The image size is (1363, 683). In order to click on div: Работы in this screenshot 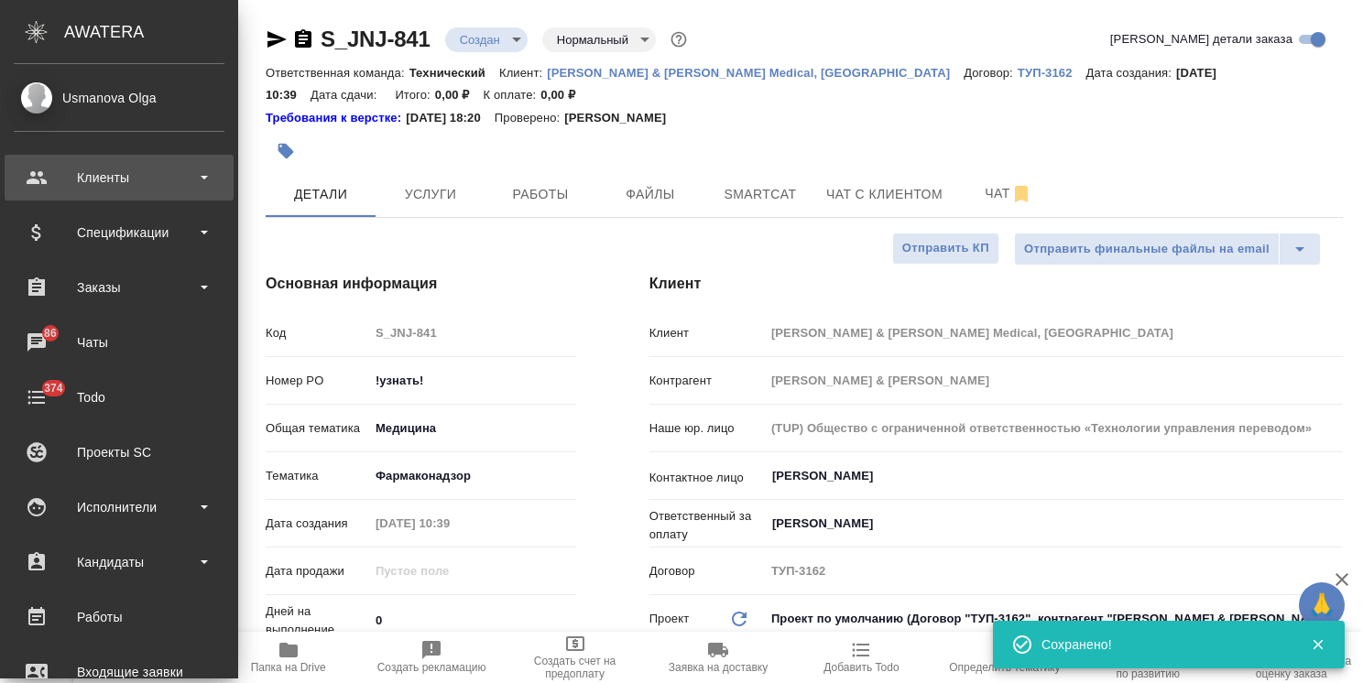, I will do `click(119, 617)`.